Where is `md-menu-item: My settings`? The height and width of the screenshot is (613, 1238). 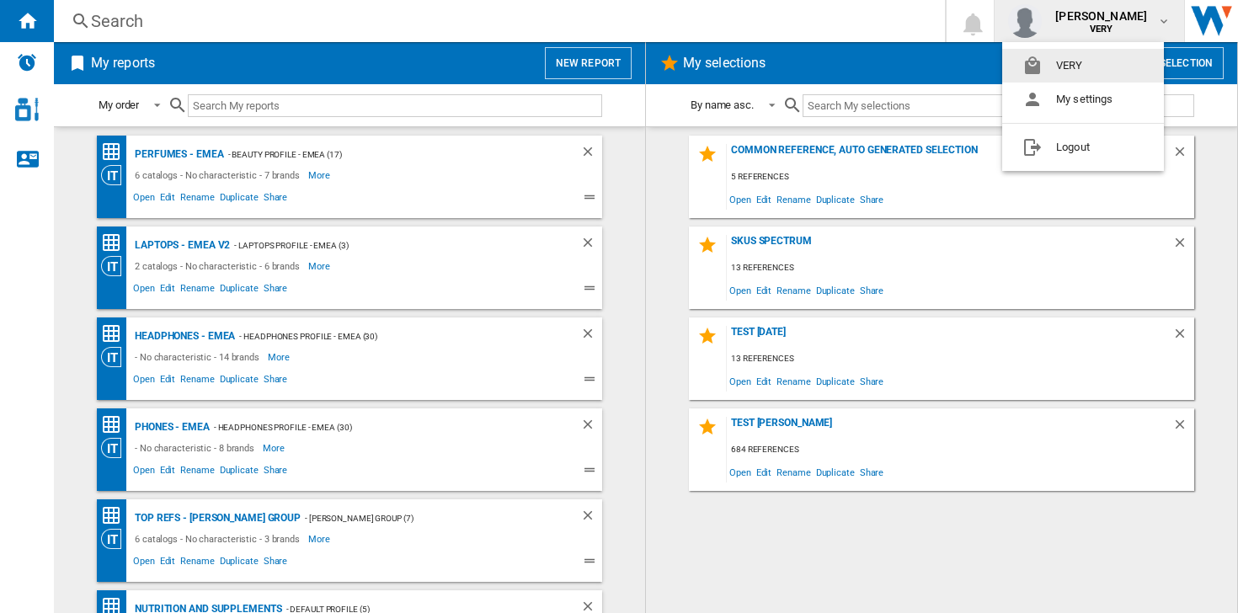
md-menu-item: My settings is located at coordinates (1083, 99).